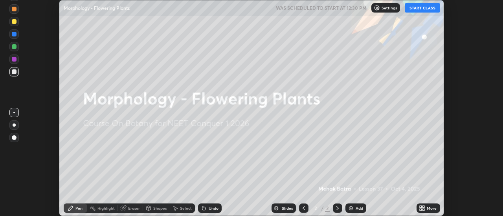 Image resolution: width=503 pixels, height=216 pixels. What do you see at coordinates (431, 209) in the screenshot?
I see `div: More` at bounding box center [431, 209].